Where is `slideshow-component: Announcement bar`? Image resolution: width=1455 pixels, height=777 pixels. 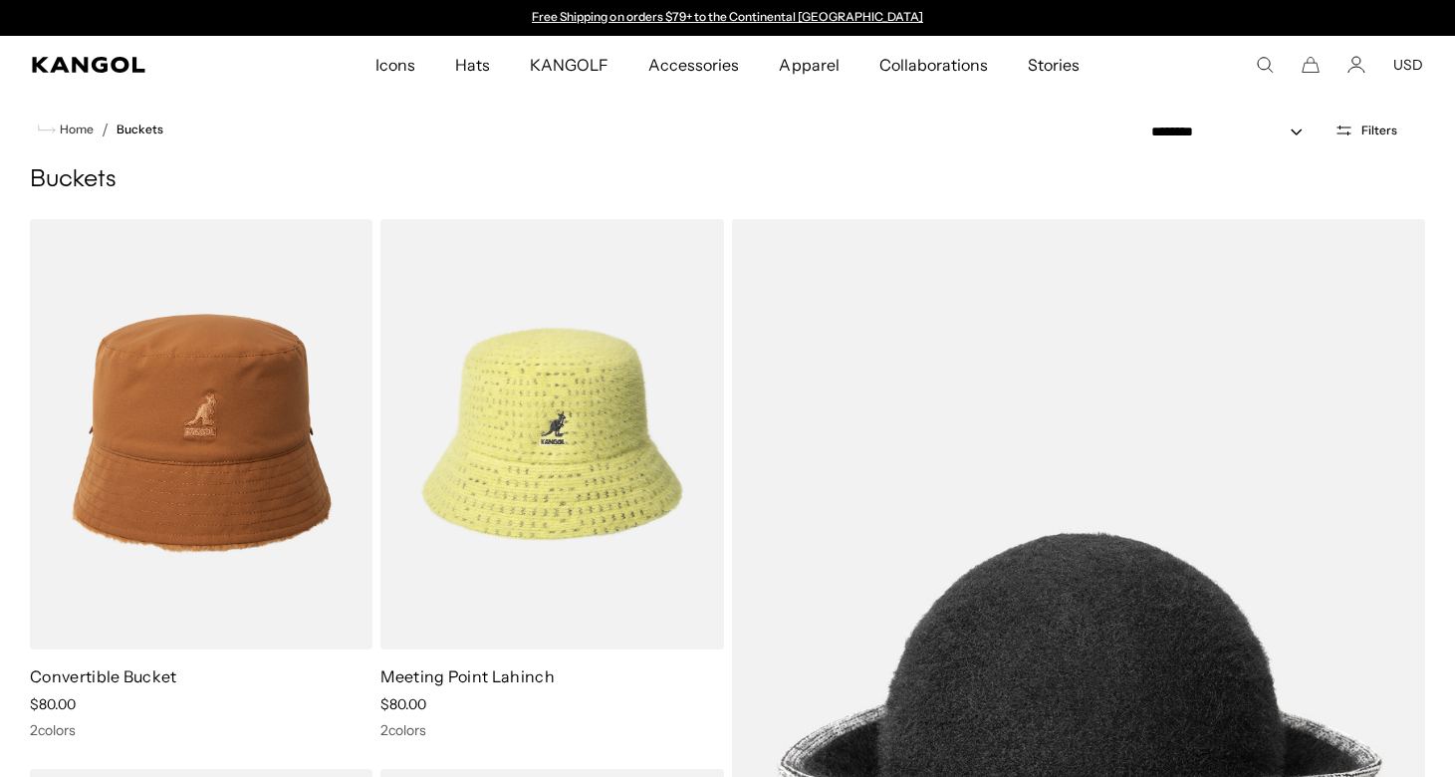 slideshow-component: Announcement bar is located at coordinates (728, 18).